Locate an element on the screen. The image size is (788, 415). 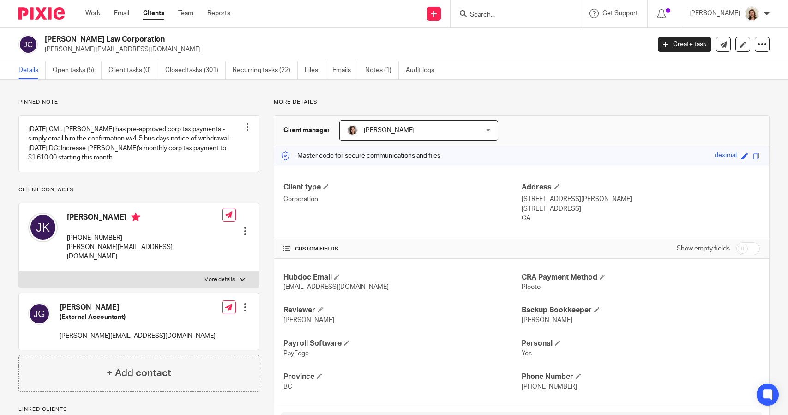
h4: Personal is located at coordinates (641, 343).